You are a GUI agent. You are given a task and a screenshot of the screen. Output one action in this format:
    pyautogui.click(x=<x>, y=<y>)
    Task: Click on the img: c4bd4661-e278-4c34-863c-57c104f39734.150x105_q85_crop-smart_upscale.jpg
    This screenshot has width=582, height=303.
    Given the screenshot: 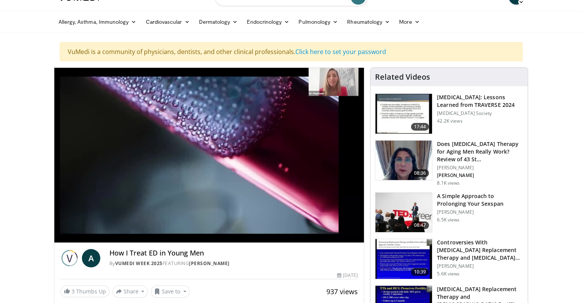 What is the action you would take?
    pyautogui.click(x=404, y=213)
    